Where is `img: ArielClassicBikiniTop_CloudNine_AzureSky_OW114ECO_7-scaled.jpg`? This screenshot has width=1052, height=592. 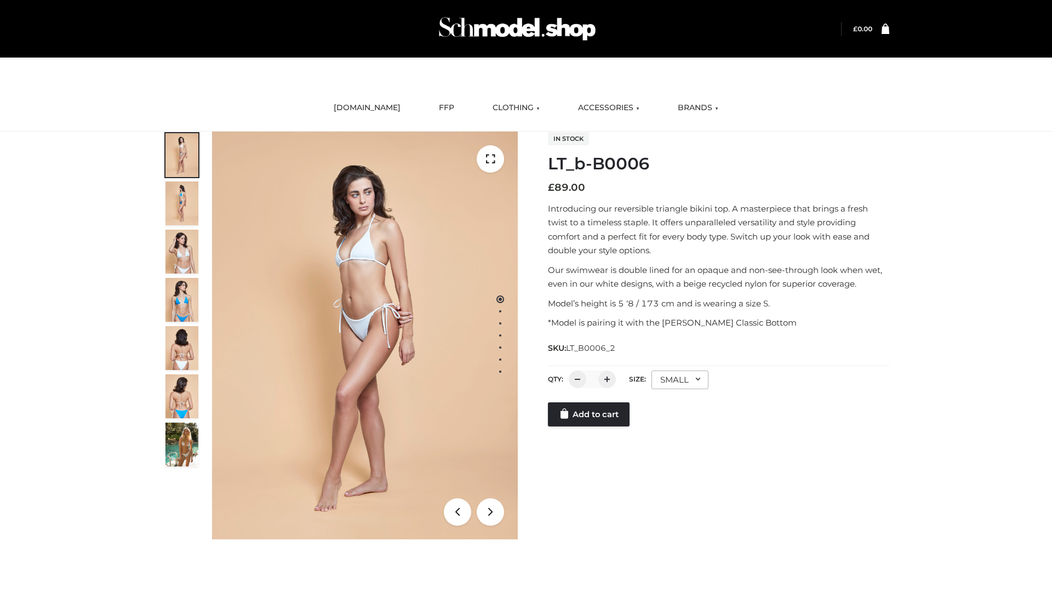 img: ArielClassicBikiniTop_CloudNine_AzureSky_OW114ECO_7-scaled.jpg is located at coordinates (182, 348).